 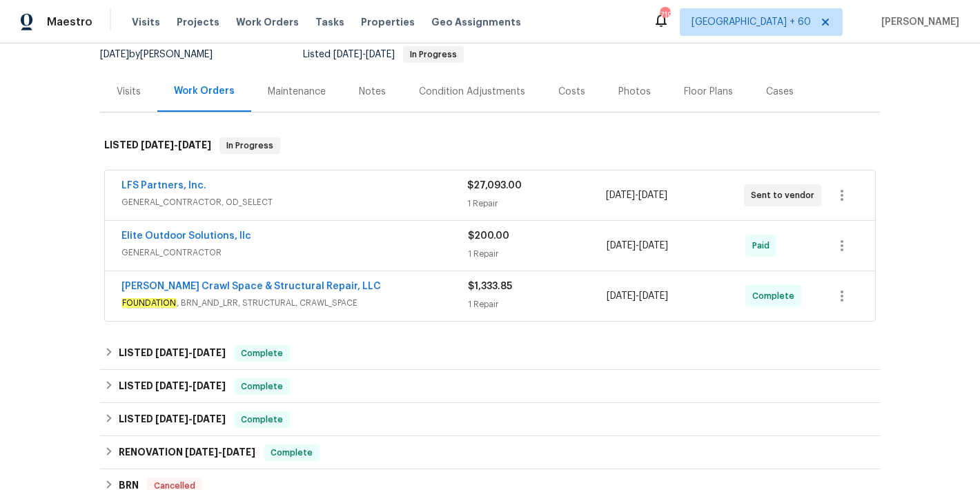 I want to click on span: Listed, so click(x=383, y=55).